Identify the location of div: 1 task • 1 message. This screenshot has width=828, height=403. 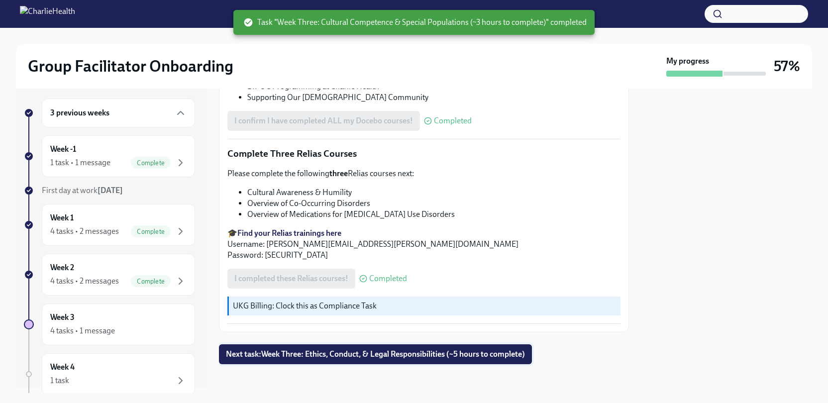
(80, 163).